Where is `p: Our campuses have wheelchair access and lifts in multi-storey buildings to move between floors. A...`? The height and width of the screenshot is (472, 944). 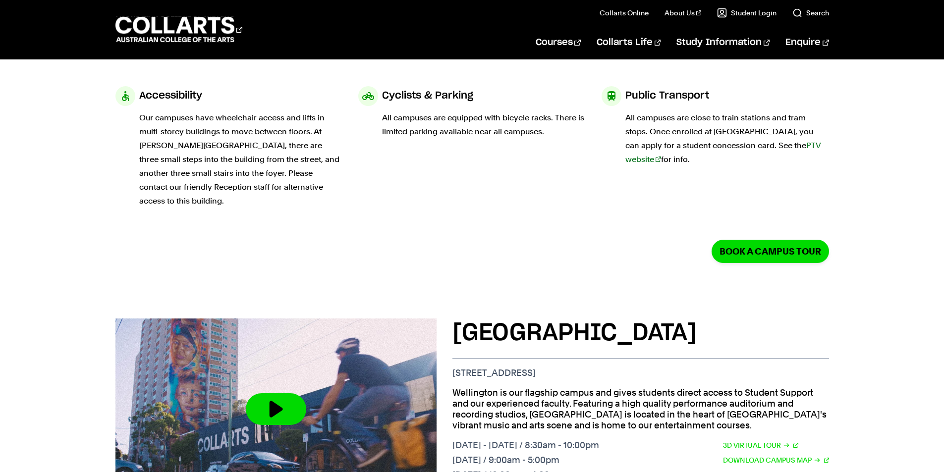 p: Our campuses have wheelchair access and lifts in multi-storey buildings to move between floors. A... is located at coordinates (241, 160).